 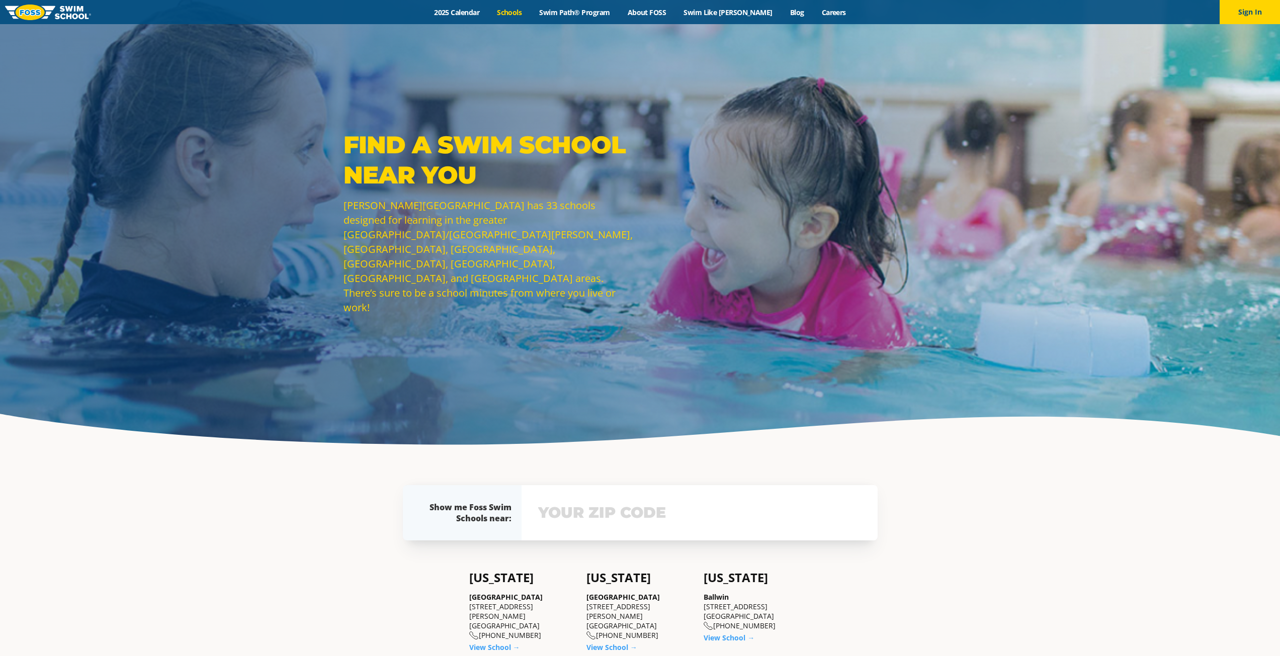 I want to click on input: YOUR ZIP CODE, so click(x=699, y=513).